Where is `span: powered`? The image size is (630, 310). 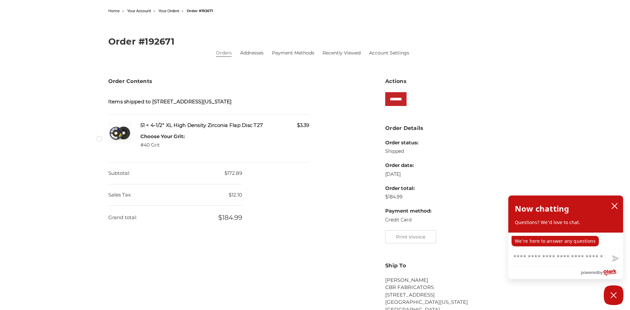 span: powered is located at coordinates (589, 272).